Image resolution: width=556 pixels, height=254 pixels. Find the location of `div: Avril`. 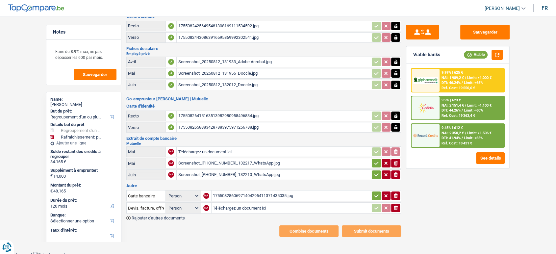

div: Avril is located at coordinates (146, 62).